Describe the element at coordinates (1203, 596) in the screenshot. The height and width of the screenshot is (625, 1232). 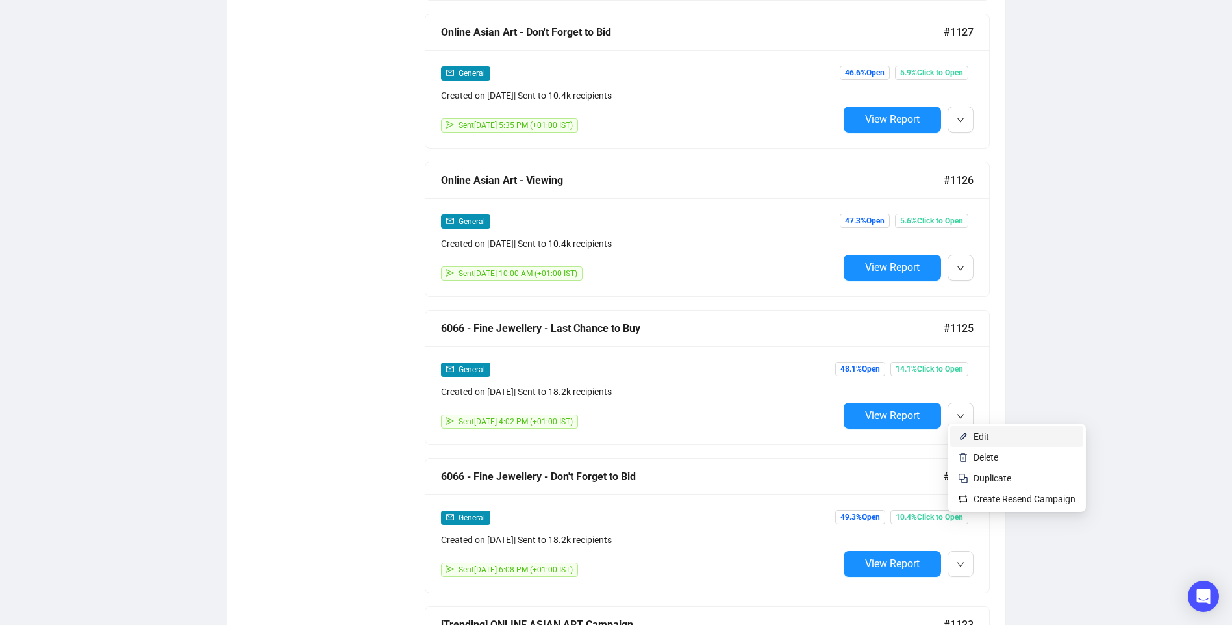
I see `div: Open Intercom Messenger` at that location.